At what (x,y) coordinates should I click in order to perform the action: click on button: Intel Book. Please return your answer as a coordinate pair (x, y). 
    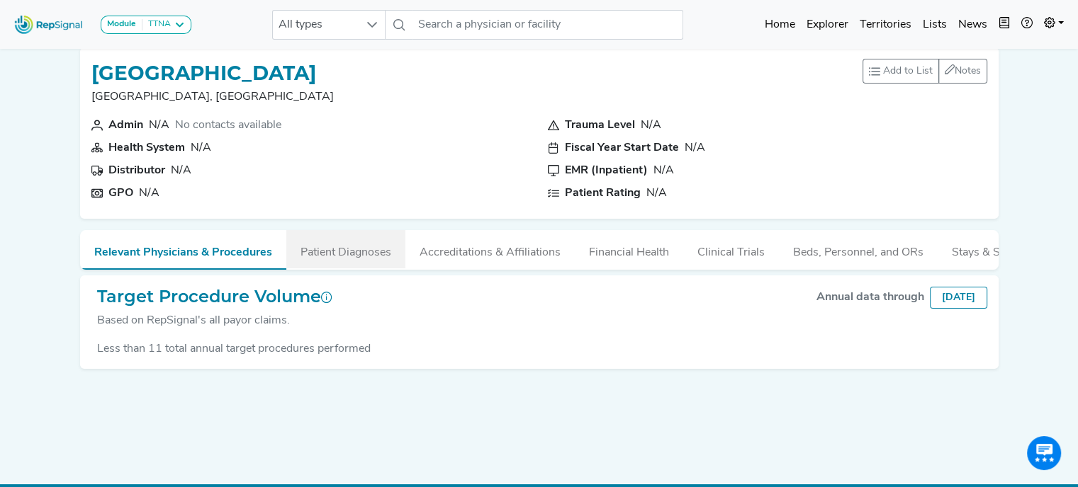
    Looking at the image, I should click on (1004, 25).